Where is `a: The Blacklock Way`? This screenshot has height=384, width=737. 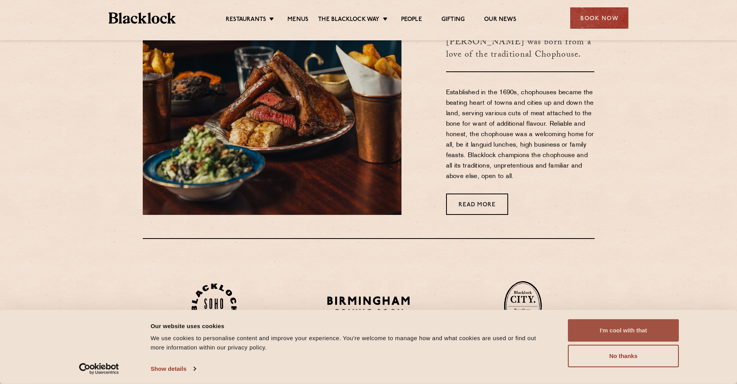 a: The Blacklock Way is located at coordinates (349, 20).